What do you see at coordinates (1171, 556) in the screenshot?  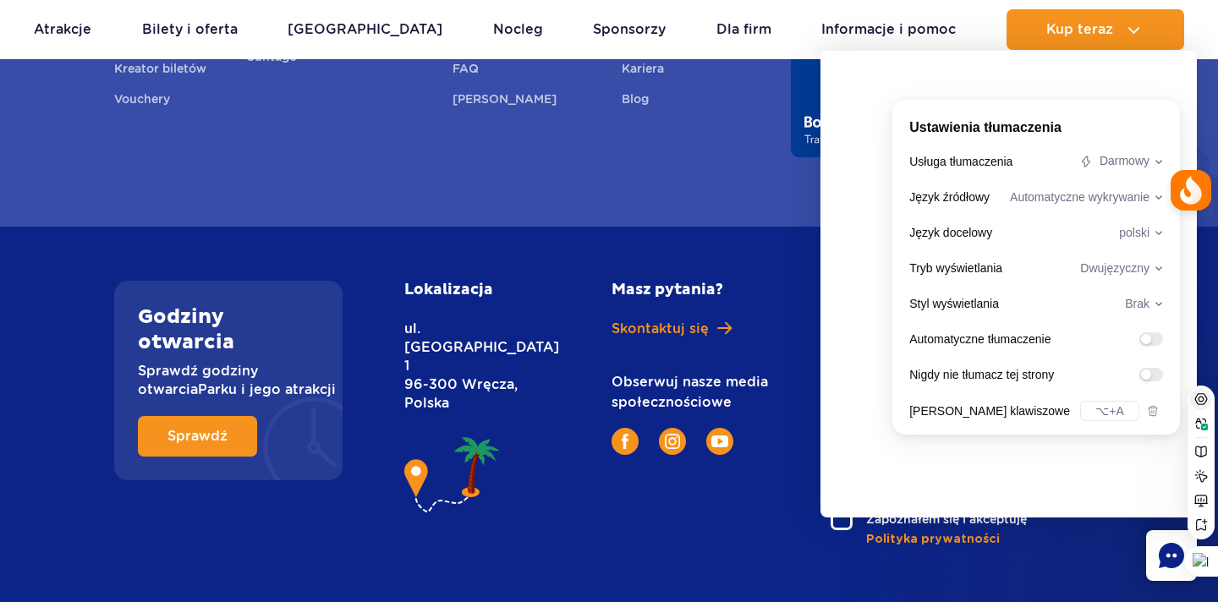 I see `div: Chat` at bounding box center [1171, 556].